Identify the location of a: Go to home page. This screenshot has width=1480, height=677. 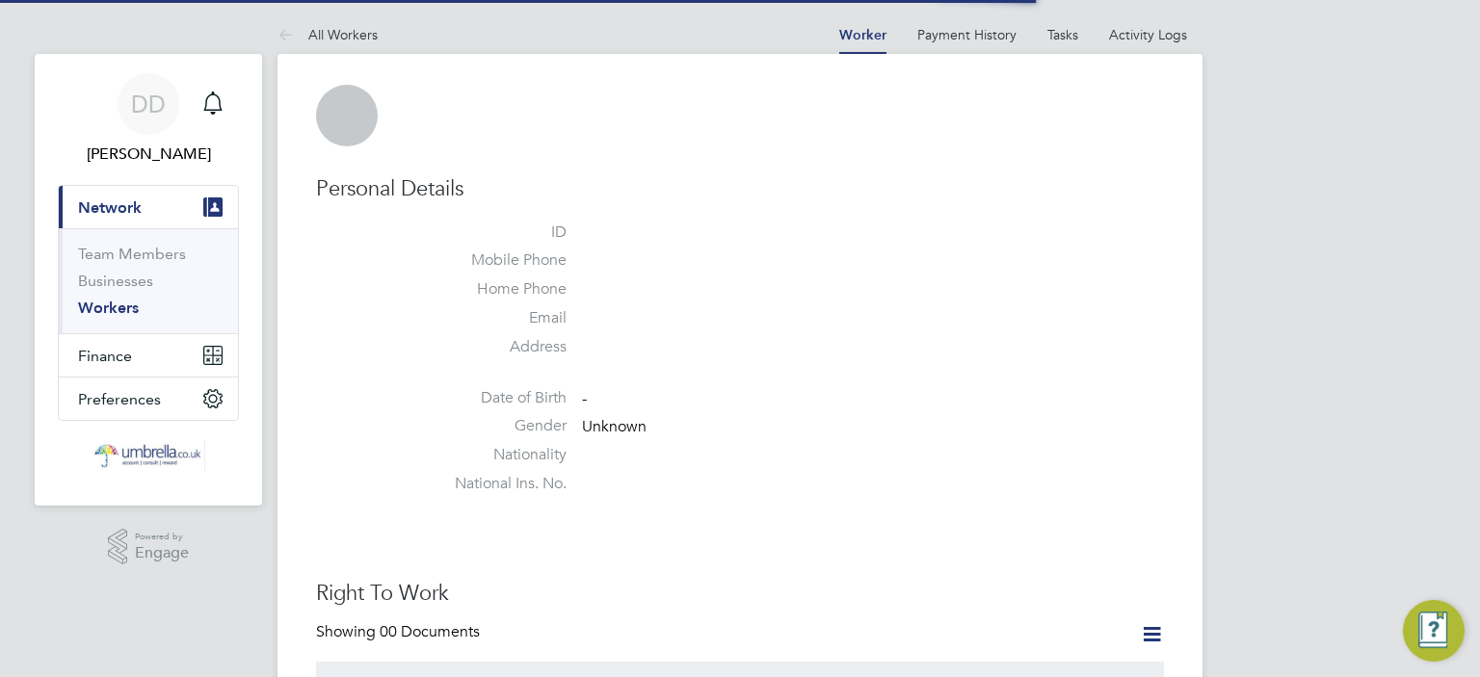
(148, 456).